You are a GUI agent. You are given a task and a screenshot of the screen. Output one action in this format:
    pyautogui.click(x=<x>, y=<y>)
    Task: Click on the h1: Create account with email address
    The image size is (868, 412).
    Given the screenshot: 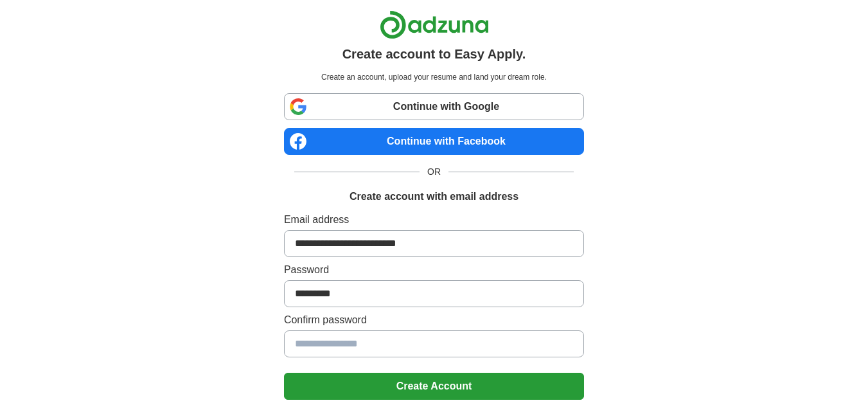 What is the action you would take?
    pyautogui.click(x=434, y=197)
    